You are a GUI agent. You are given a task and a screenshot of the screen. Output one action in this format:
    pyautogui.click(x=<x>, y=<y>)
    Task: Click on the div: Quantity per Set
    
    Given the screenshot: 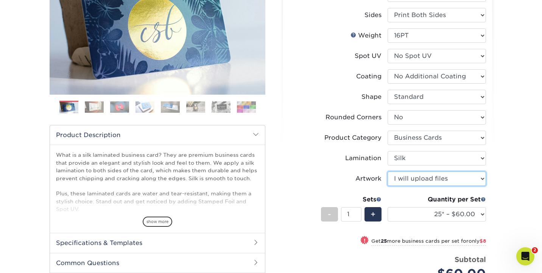 What is the action you would take?
    pyautogui.click(x=437, y=199)
    